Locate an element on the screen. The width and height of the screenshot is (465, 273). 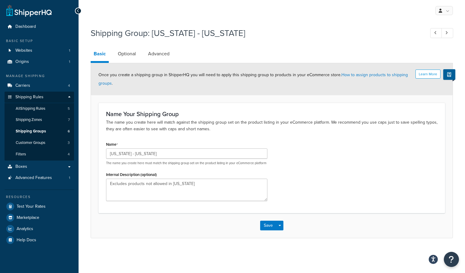
button: Learn More is located at coordinates (428, 74).